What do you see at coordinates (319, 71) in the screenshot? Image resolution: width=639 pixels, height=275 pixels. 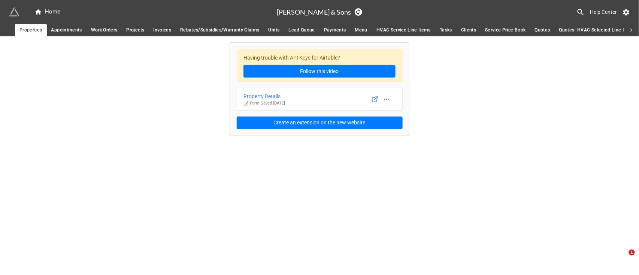 I see `a: Follow this video` at bounding box center [319, 71].